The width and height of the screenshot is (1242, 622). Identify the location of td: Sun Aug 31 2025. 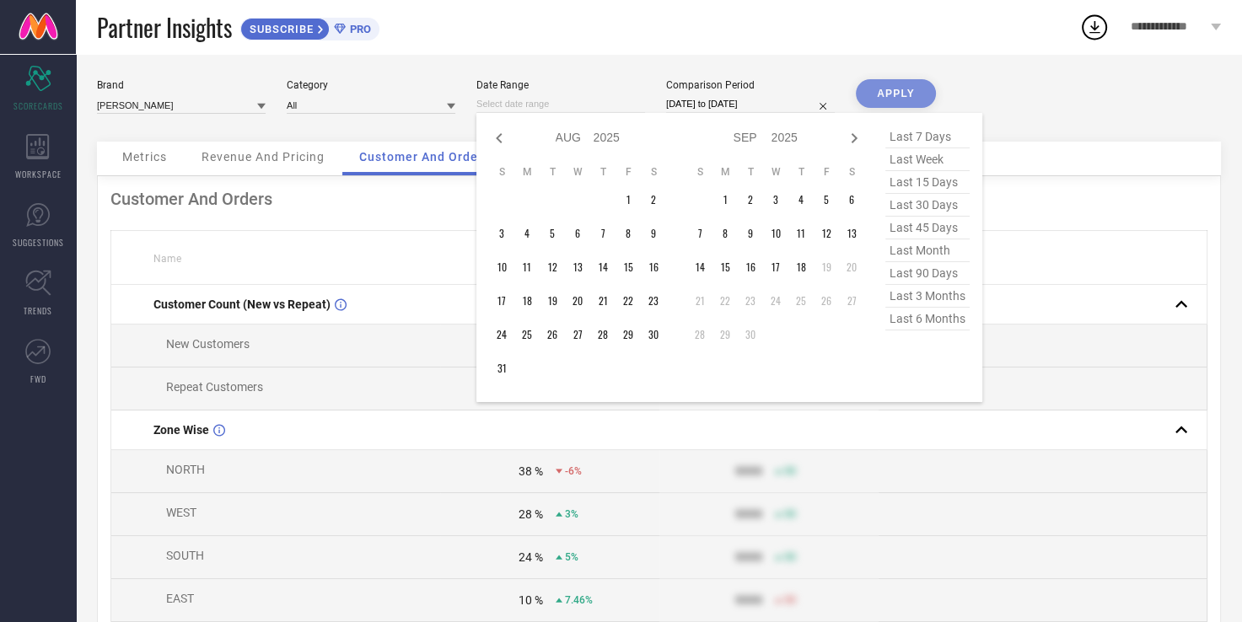
(502, 369).